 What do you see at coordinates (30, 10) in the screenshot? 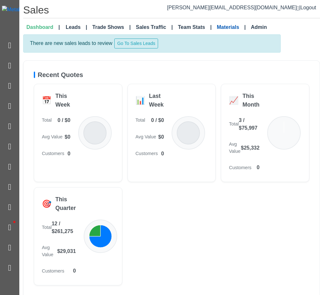
I see `img: Metals Direct Inc Logo` at bounding box center [30, 10].